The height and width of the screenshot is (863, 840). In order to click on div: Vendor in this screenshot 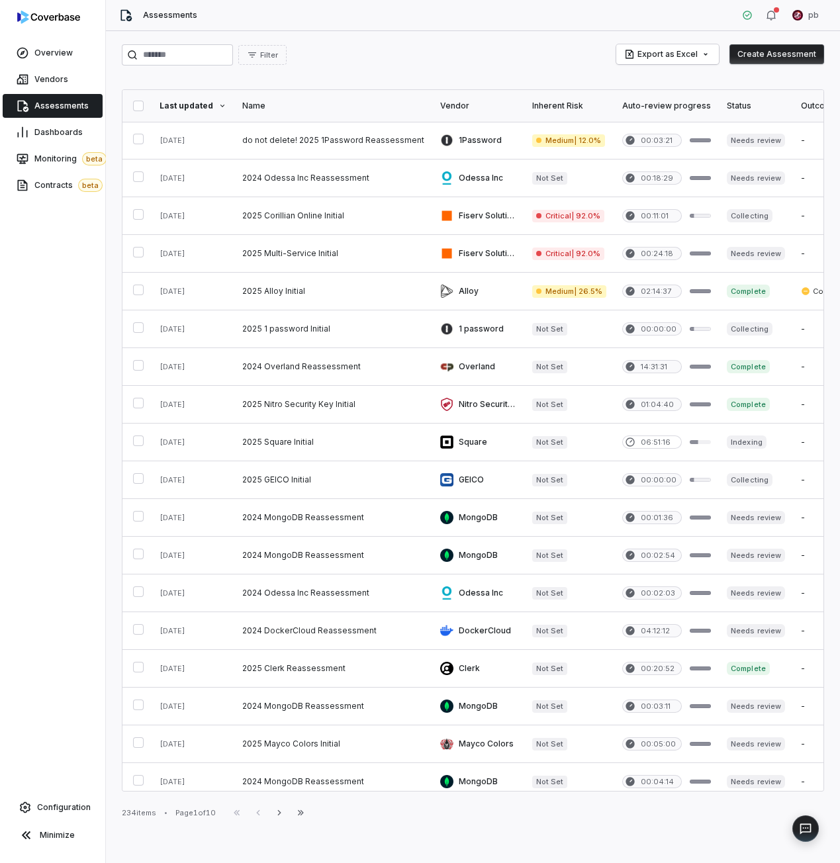, I will do `click(478, 106)`.